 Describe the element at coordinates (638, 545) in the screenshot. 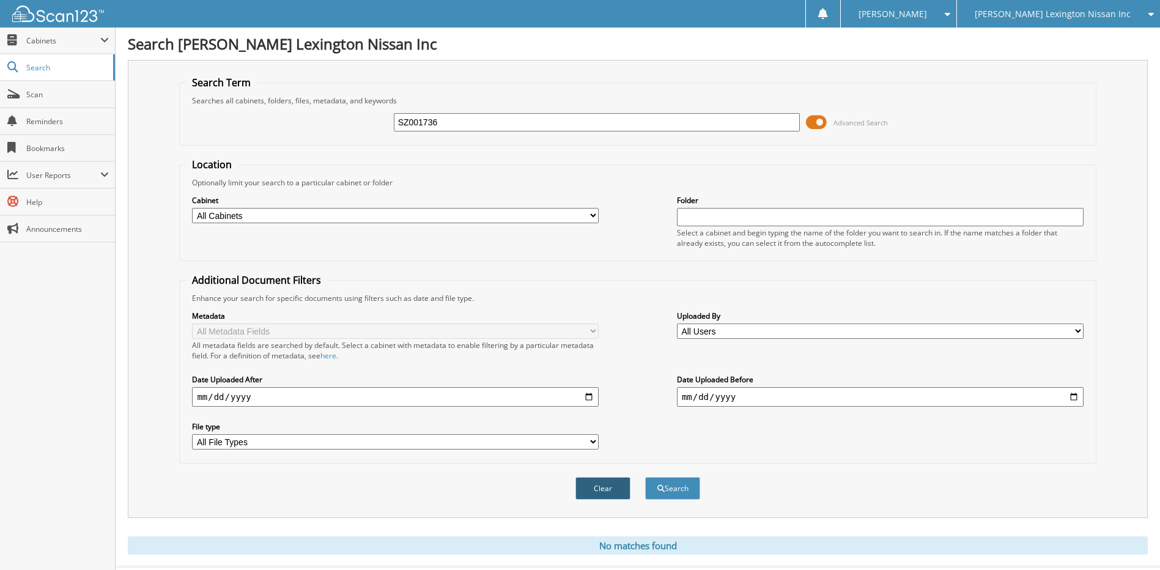

I see `div: No matches found` at that location.